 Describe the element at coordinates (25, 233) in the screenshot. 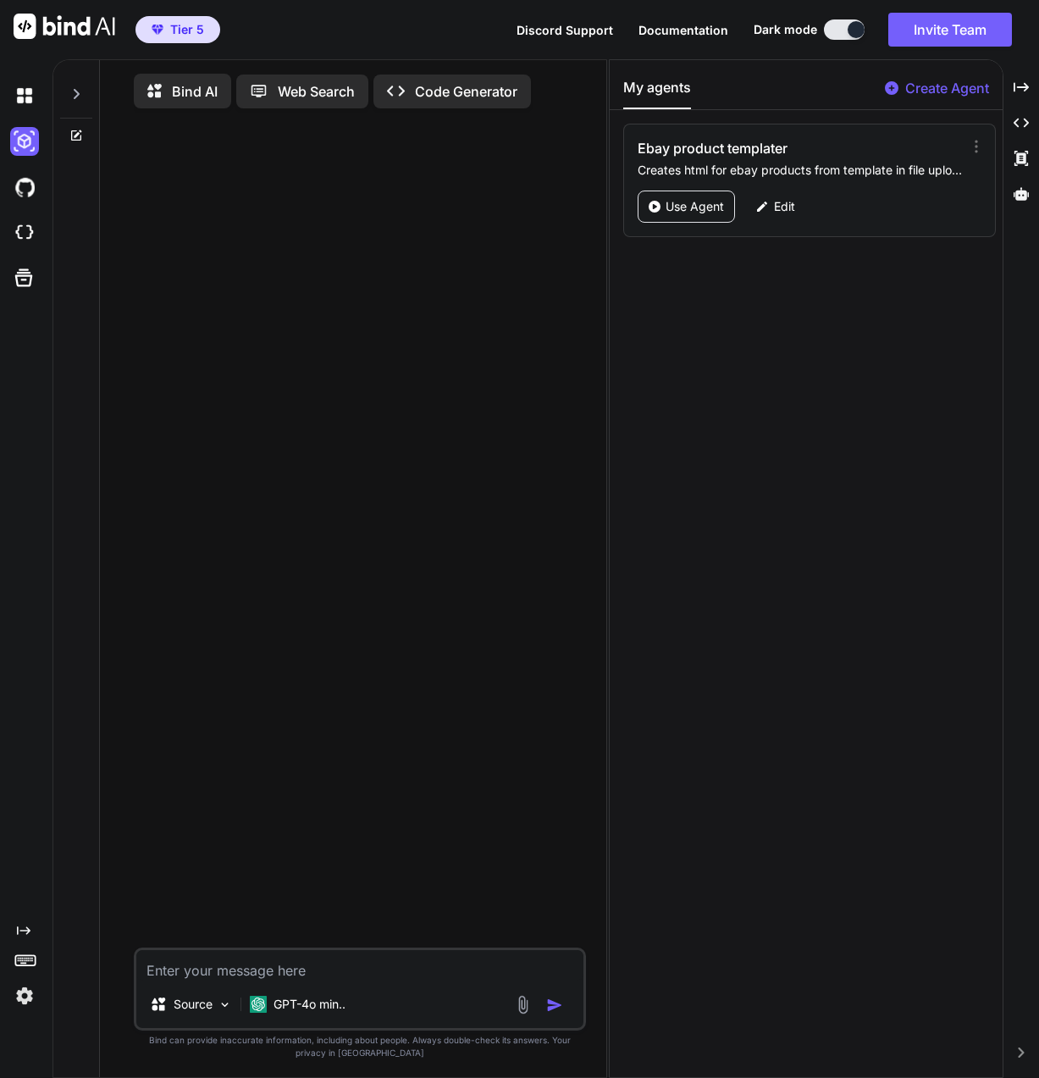

I see `img: cloudideIcon` at that location.